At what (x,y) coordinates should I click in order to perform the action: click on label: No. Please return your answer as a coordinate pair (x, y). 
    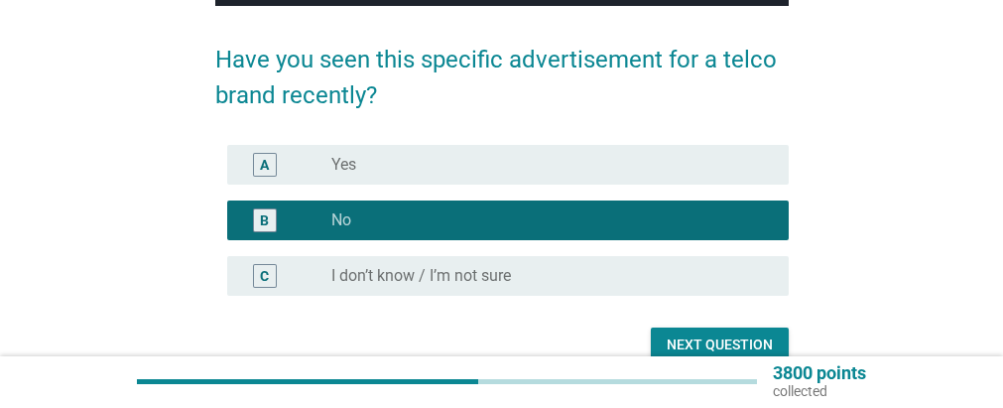
    Looking at the image, I should click on (341, 220).